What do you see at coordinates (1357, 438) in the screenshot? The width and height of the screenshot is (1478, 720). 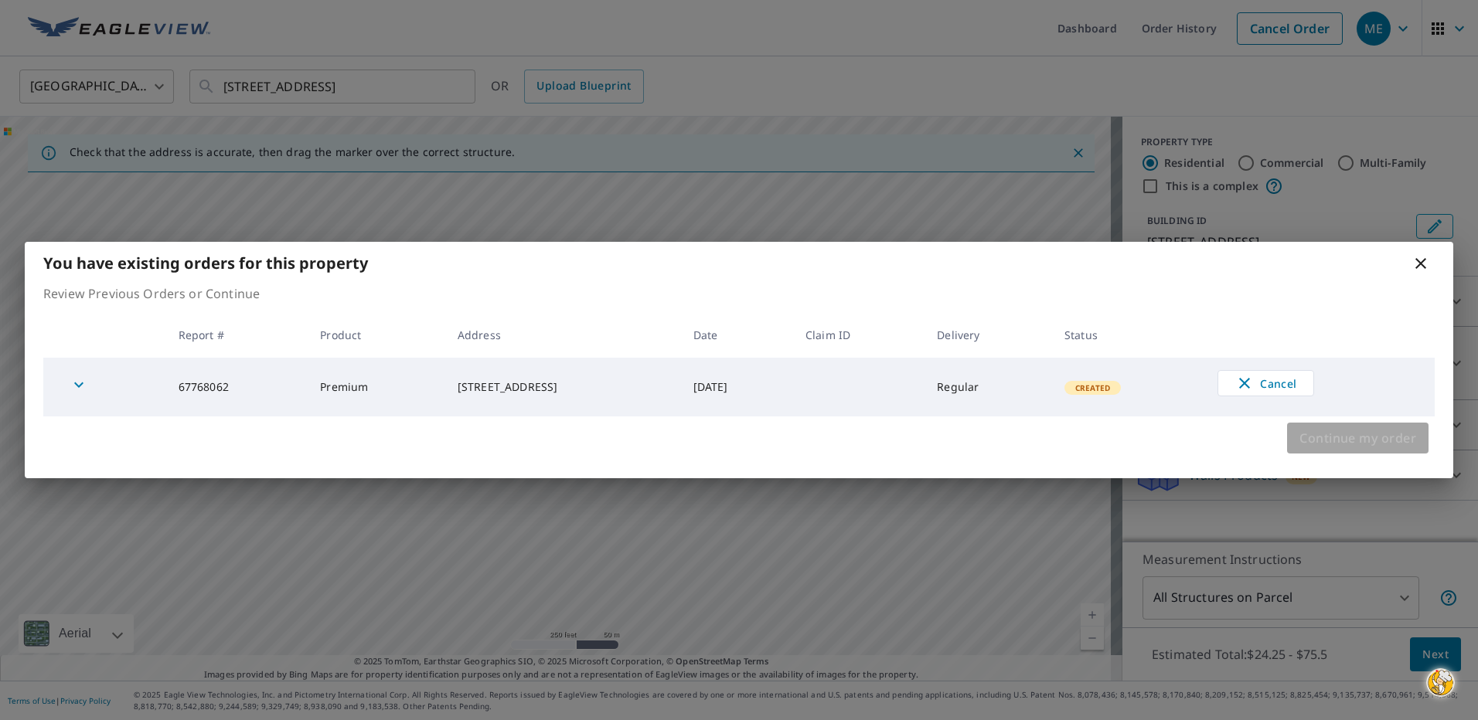 I see `span: Continue my order` at bounding box center [1357, 438].